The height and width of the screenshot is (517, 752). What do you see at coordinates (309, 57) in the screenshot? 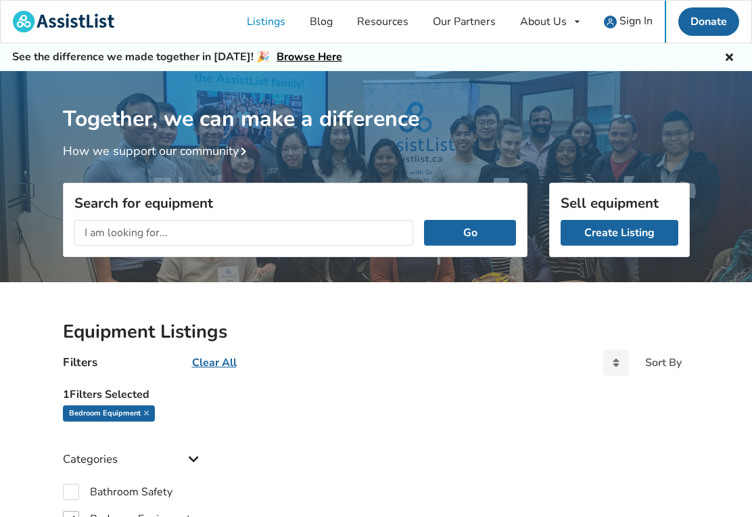
I see `a: Browse Here` at bounding box center [309, 57].